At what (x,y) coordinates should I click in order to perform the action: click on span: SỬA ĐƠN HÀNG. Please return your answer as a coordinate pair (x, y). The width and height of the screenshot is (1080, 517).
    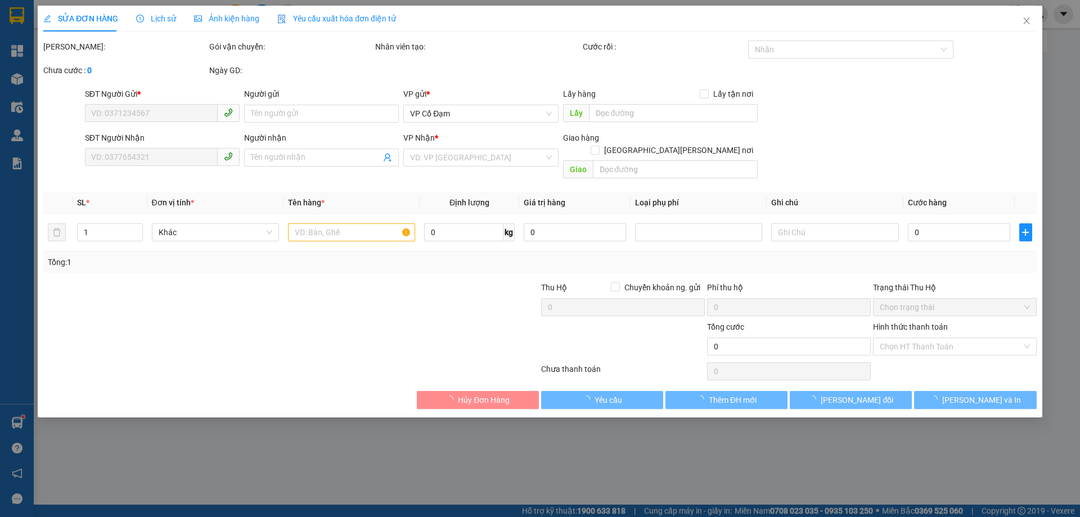
    Looking at the image, I should click on (80, 19).